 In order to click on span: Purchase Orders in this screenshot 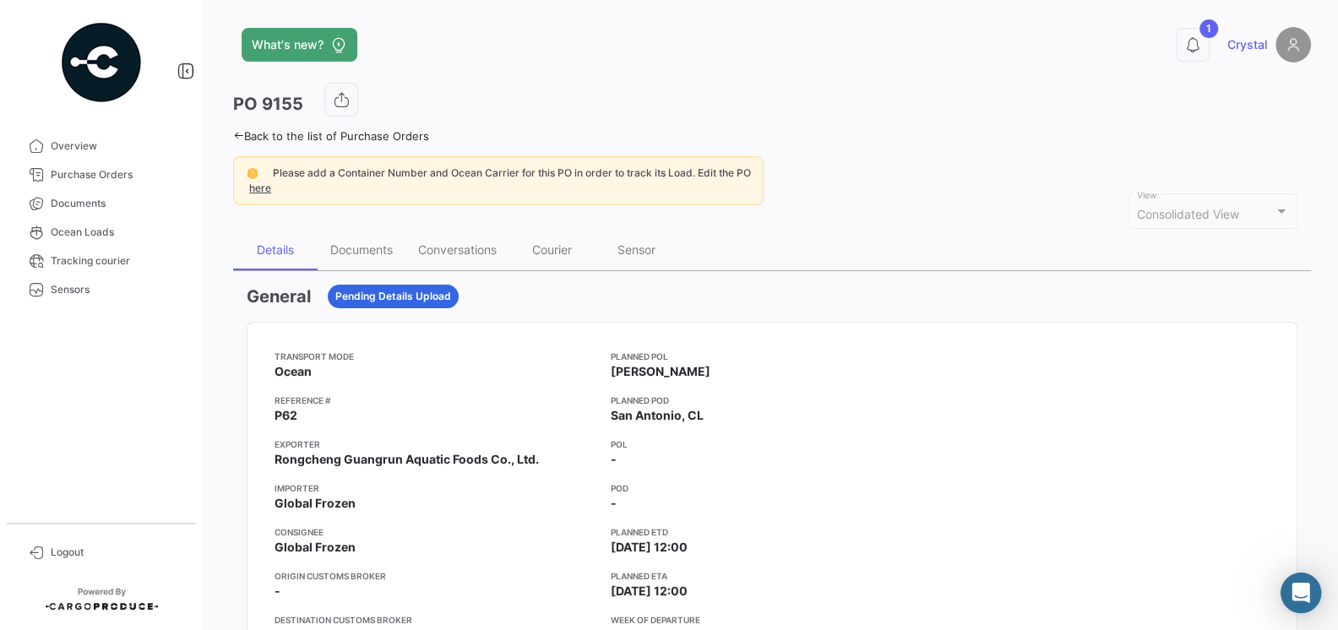, I will do `click(117, 175)`.